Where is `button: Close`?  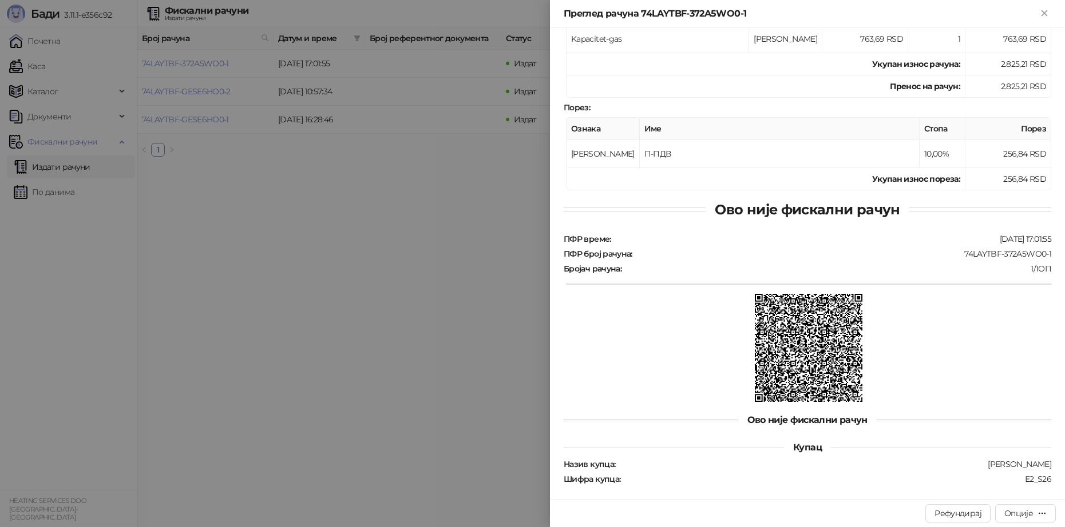 button: Close is located at coordinates (1044, 14).